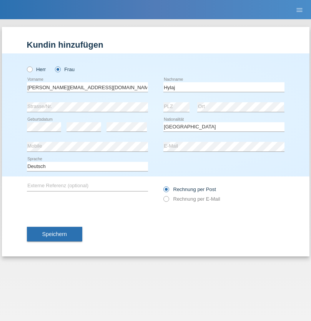 This screenshot has width=311, height=321. What do you see at coordinates (166, 191) in the screenshot?
I see `input: Rechnung per Post` at bounding box center [166, 191].